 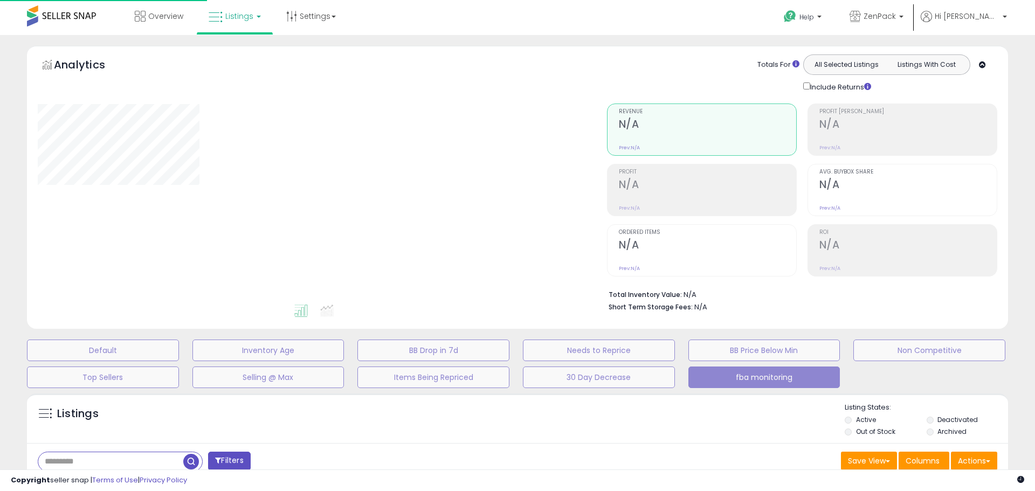 What do you see at coordinates (599, 350) in the screenshot?
I see `button: Needs to Reprice` at bounding box center [599, 350].